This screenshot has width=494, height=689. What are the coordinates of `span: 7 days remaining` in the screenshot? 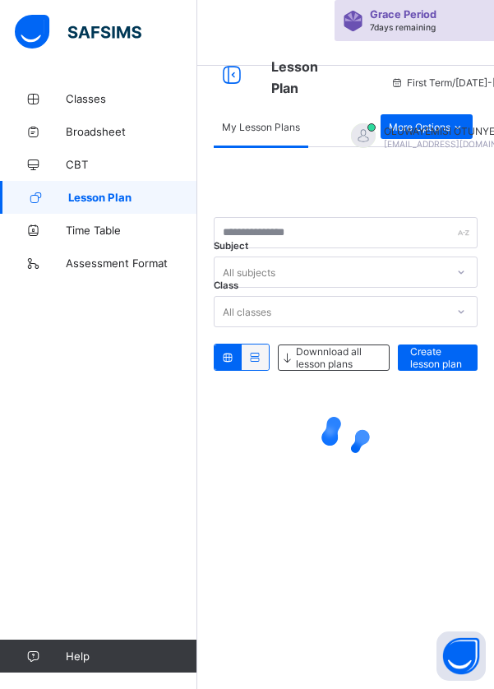 It's located at (403, 27).